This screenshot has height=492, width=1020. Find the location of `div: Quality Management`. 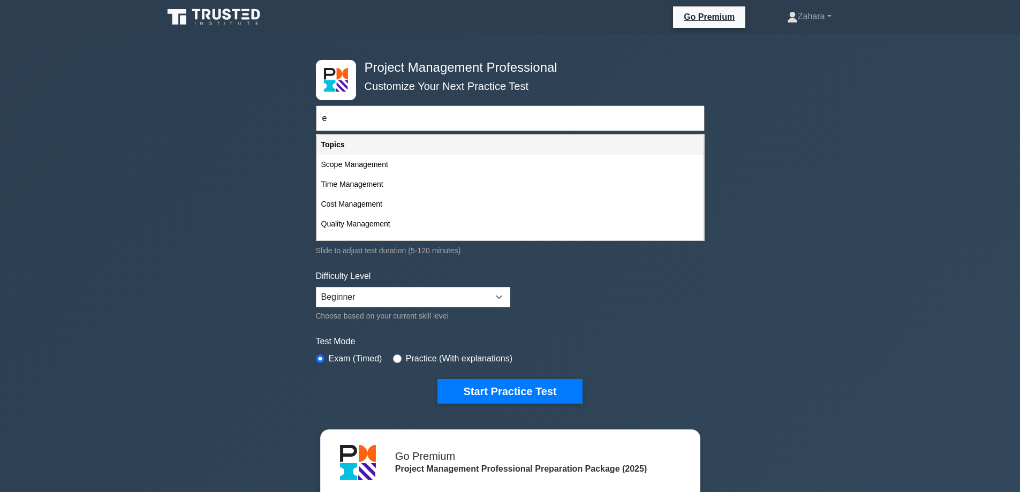

div: Quality Management is located at coordinates (510, 224).